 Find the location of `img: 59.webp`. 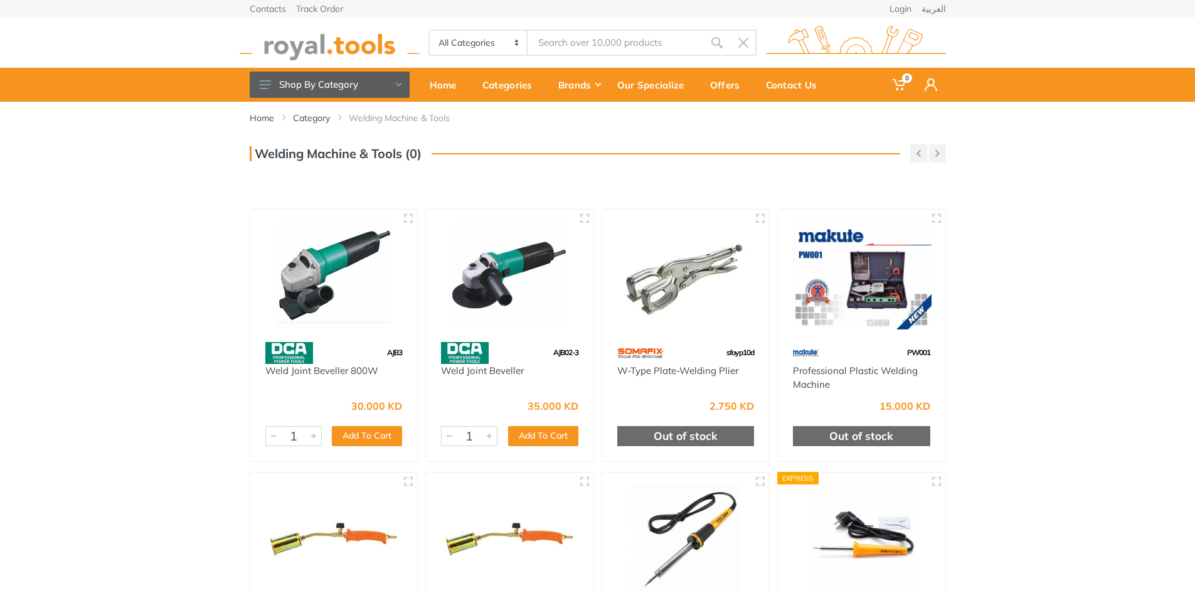

img: 59.webp is located at coordinates (806, 353).